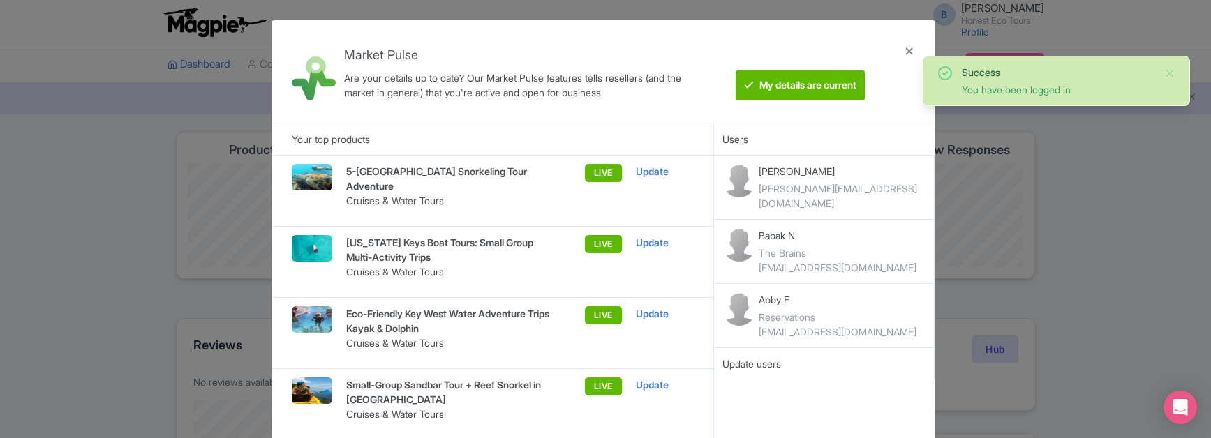 This screenshot has width=1211, height=438. Describe the element at coordinates (838, 299) in the screenshot. I see `p: Abby E` at that location.